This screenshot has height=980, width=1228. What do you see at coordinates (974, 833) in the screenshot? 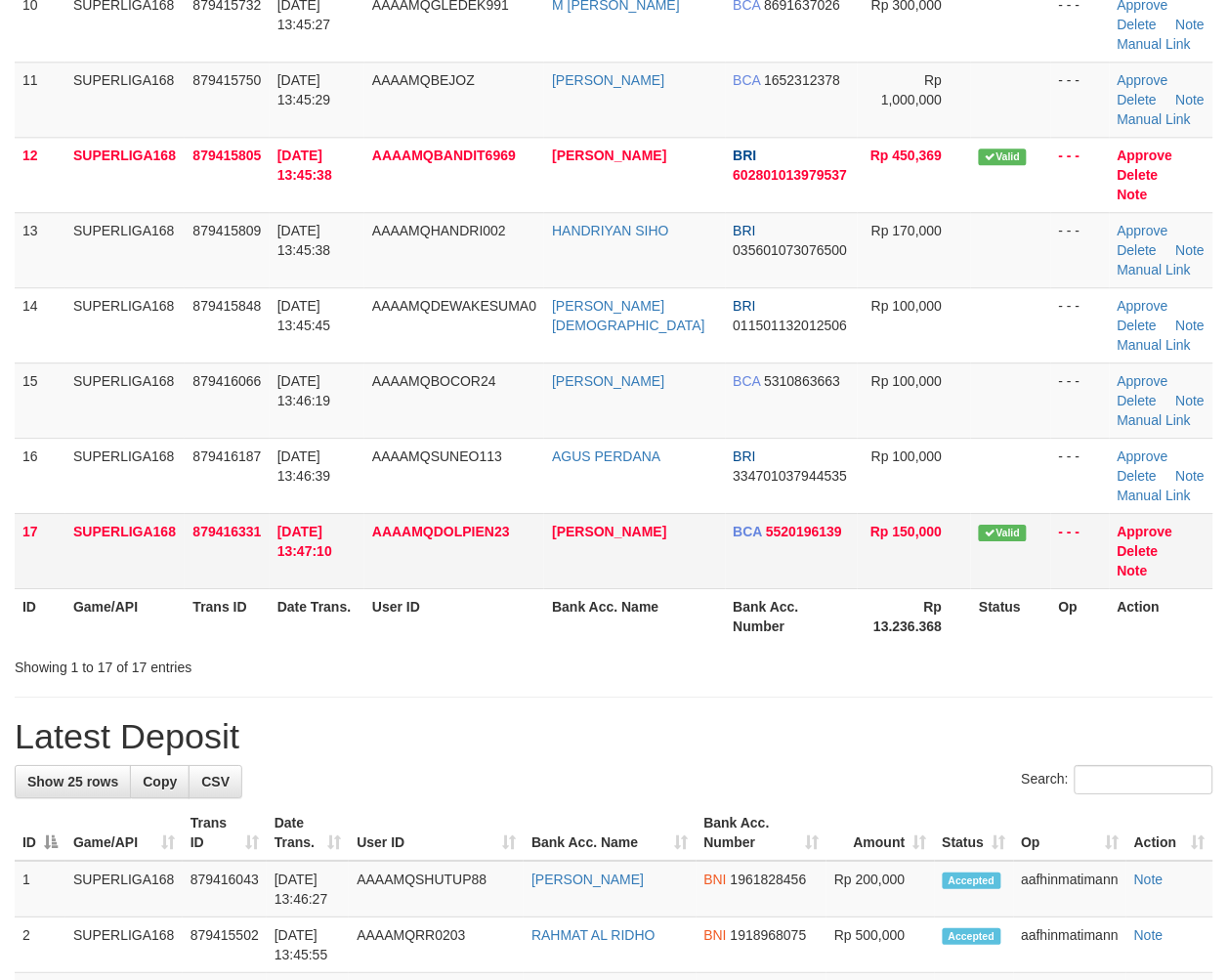
I see `th: Status: activate to sort column ascending` at bounding box center [974, 833].